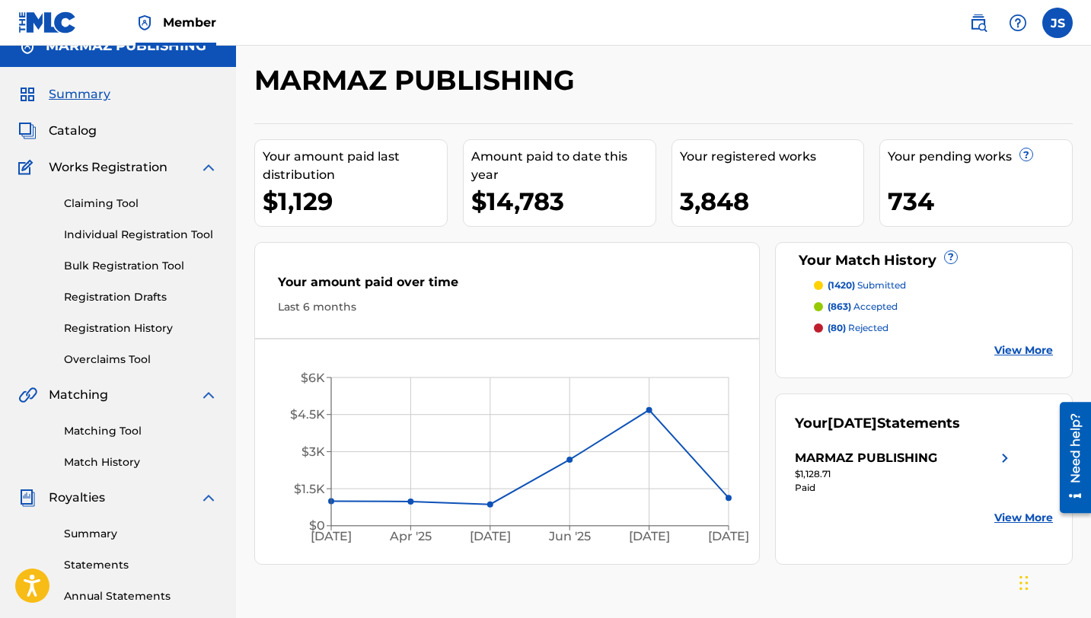 Image resolution: width=1091 pixels, height=618 pixels. I want to click on a: MARMAZ PUBLISHINGright chevron icon$1,128.71Paid, so click(904, 472).